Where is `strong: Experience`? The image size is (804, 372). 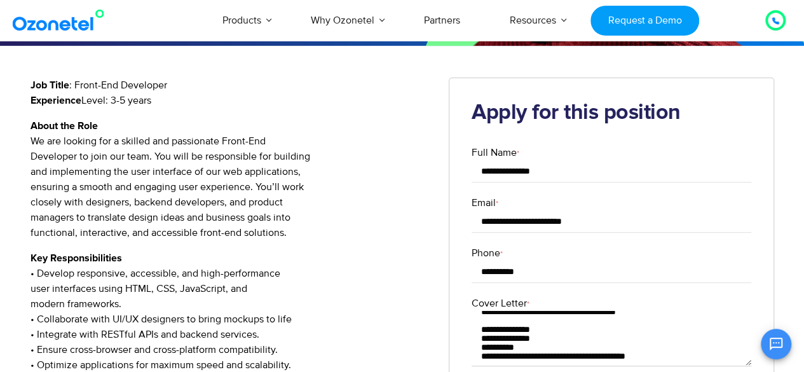 strong: Experience is located at coordinates (56, 100).